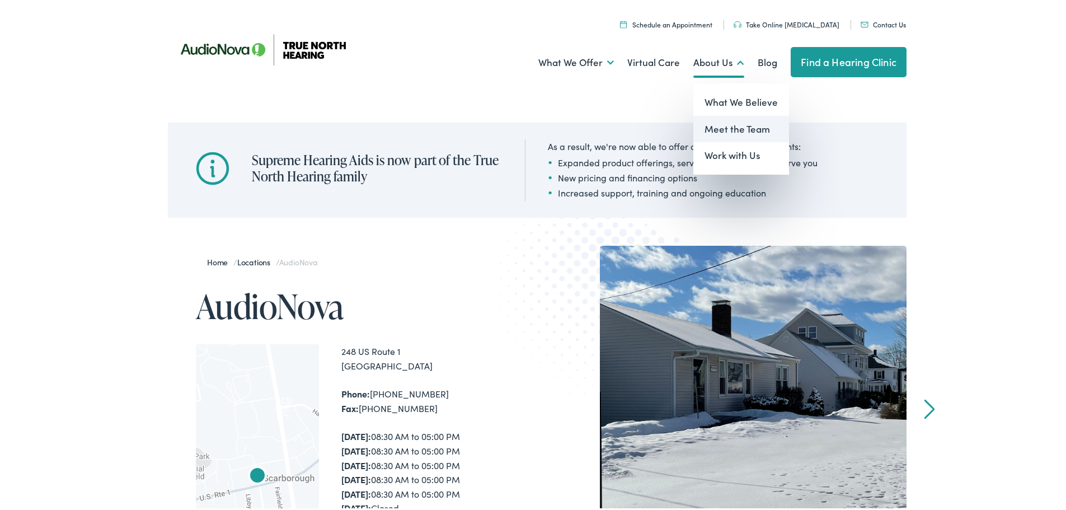 Image resolution: width=1066 pixels, height=510 pixels. What do you see at coordinates (653, 60) in the screenshot?
I see `a: Virtual Care` at bounding box center [653, 60].